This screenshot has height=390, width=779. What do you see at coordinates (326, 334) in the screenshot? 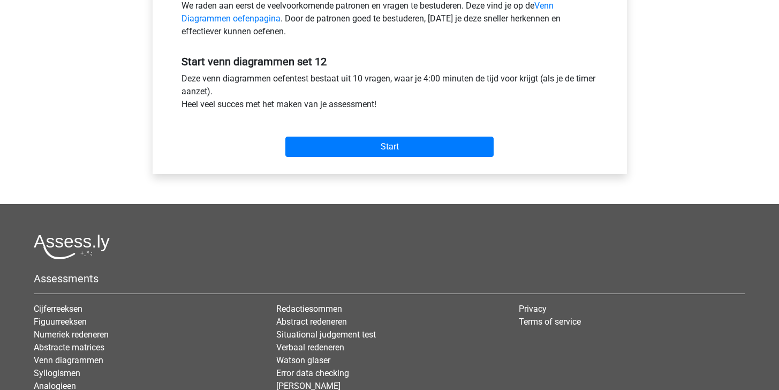
I see `a: Situational judgement test` at bounding box center [326, 334].